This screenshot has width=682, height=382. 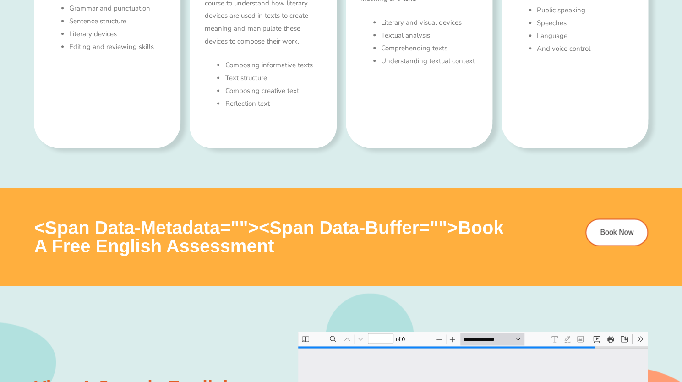 What do you see at coordinates (617, 232) in the screenshot?
I see `span: Book Now` at bounding box center [617, 232].